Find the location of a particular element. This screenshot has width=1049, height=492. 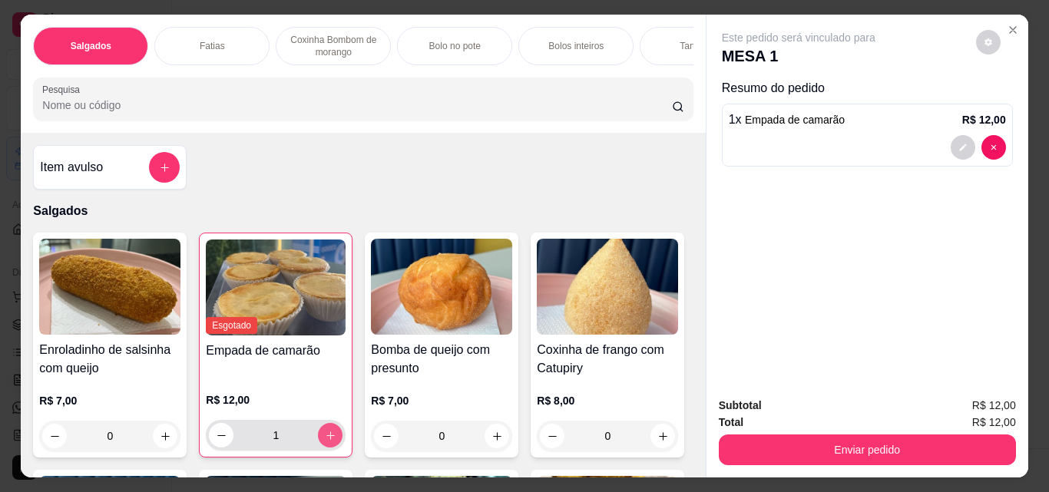

p: Tartelete is located at coordinates (697, 46).